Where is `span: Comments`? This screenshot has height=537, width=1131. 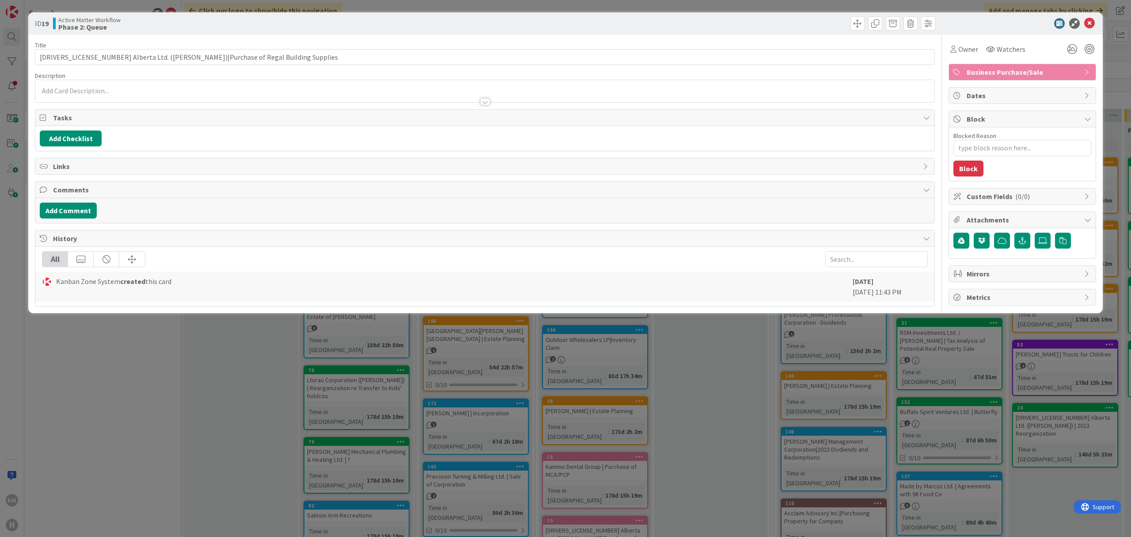
span: Comments is located at coordinates (486, 190).